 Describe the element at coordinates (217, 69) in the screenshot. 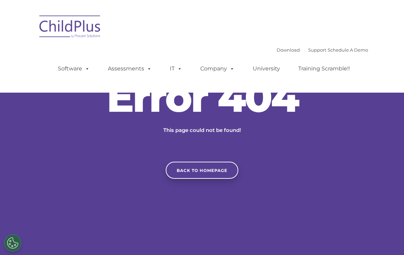

I see `a: Company` at that location.